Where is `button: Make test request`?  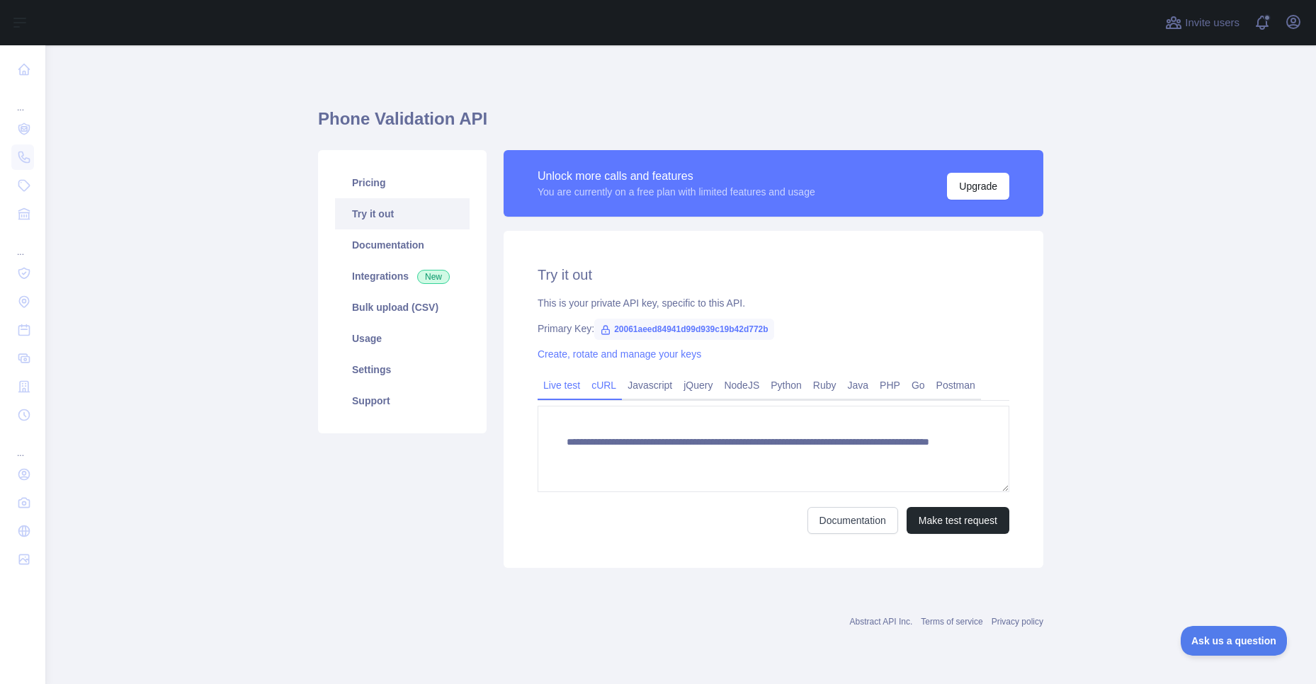 button: Make test request is located at coordinates (958, 521).